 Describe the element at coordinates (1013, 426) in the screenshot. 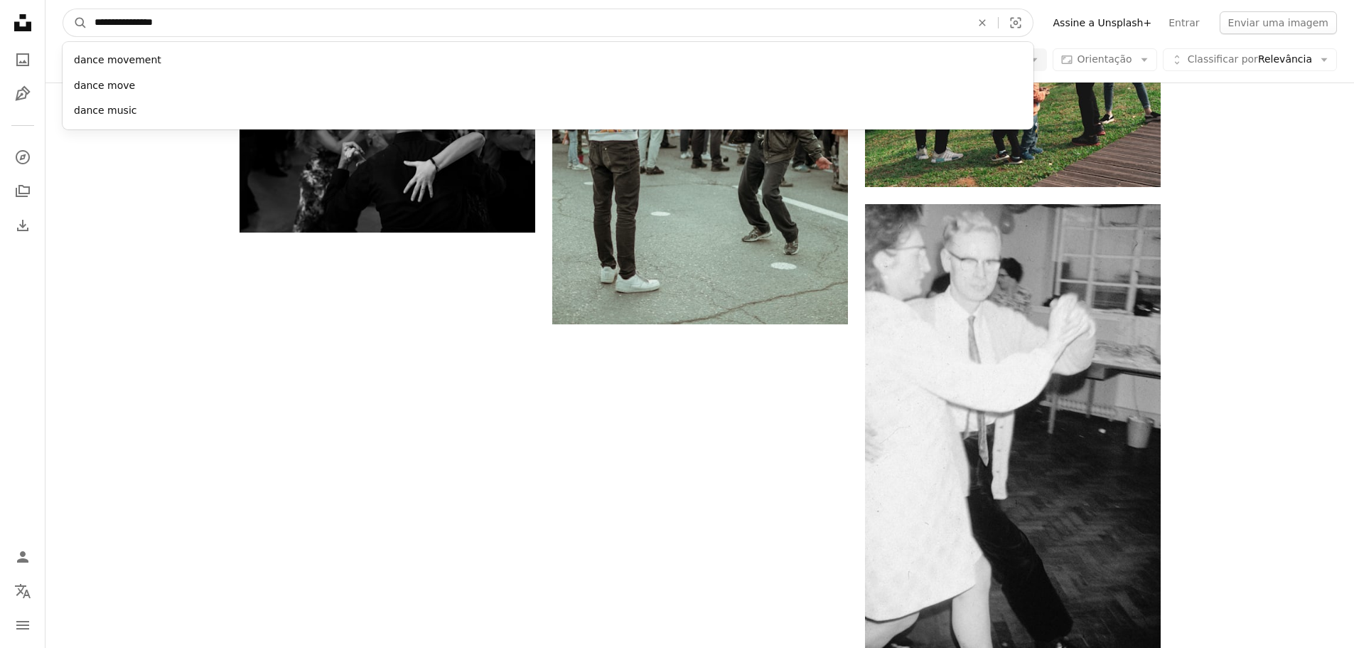

I see `a: Casal dançando juntos em uma festa` at that location.